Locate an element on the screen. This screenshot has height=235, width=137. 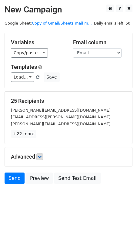
a: Send Test Email is located at coordinates (77, 178).